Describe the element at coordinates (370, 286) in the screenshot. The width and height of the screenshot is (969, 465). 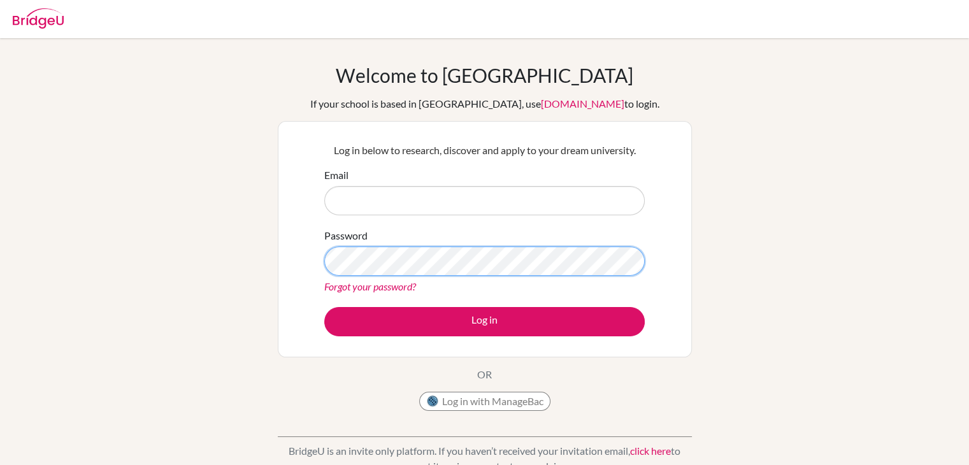
I see `a: Forgot your password?` at that location.